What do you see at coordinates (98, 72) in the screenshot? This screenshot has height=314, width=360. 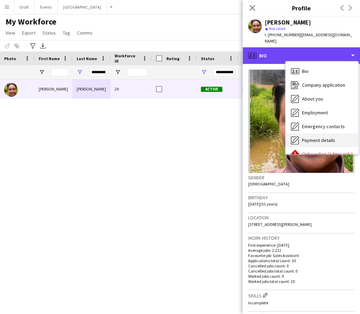 I see `input: Last Name Filter Input` at bounding box center [98, 72].